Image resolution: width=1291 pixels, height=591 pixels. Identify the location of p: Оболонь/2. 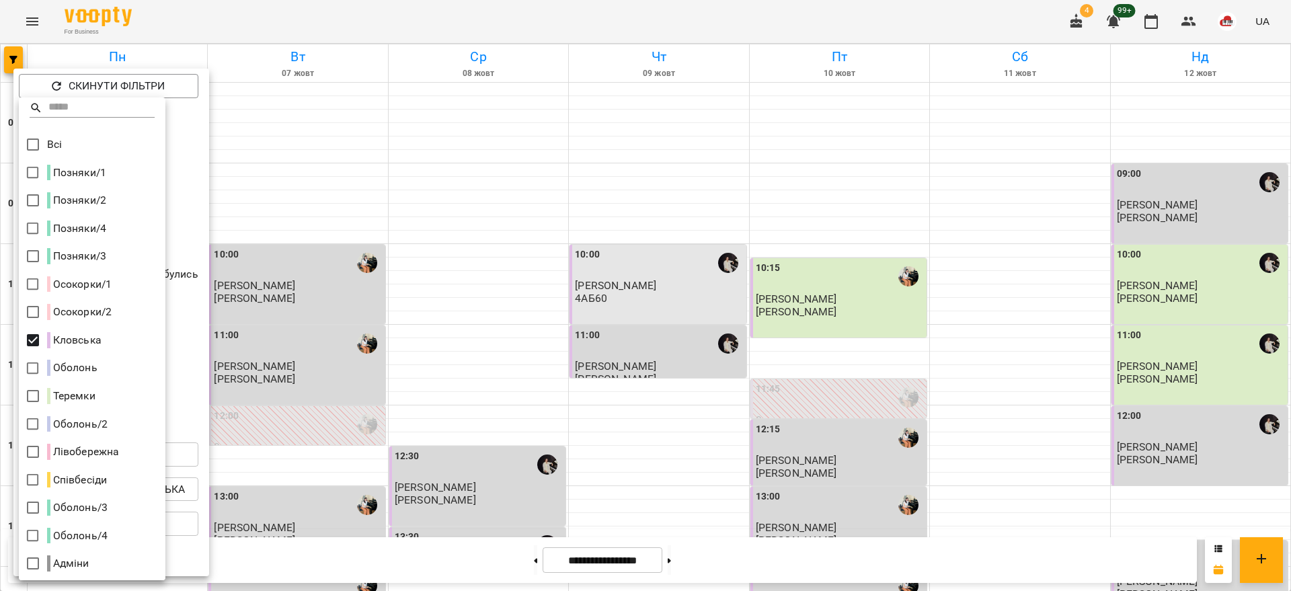
(77, 424).